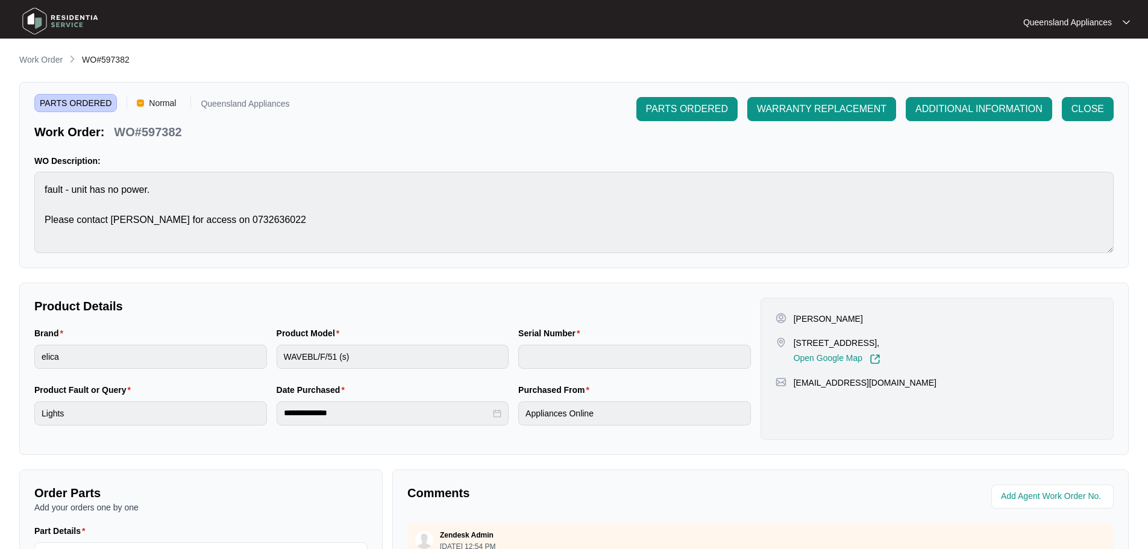 The width and height of the screenshot is (1148, 549). I want to click on input: Product Fault or Query, so click(151, 413).